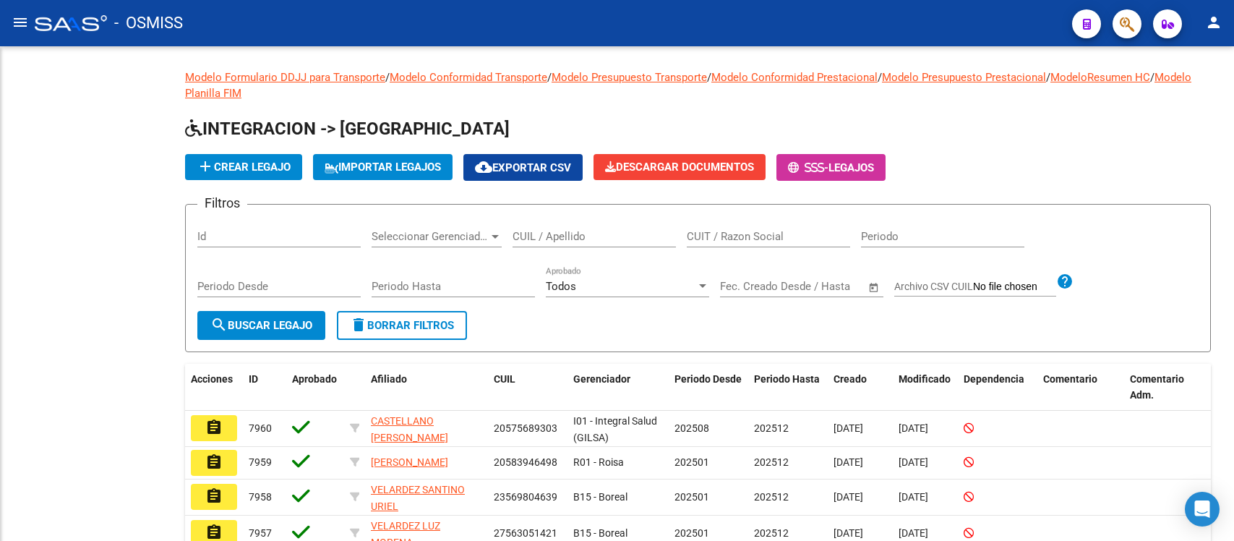 This screenshot has height=541, width=1234. I want to click on span: 27563051421, so click(526, 533).